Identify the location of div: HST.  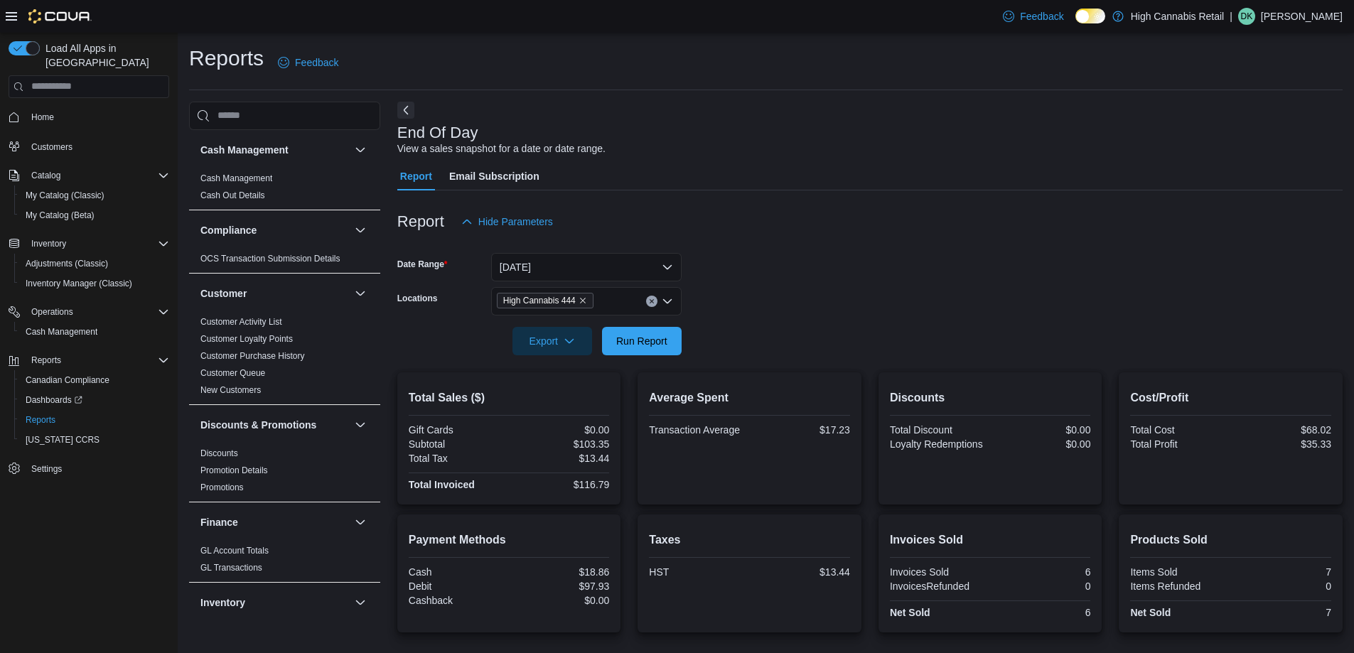
(697, 572).